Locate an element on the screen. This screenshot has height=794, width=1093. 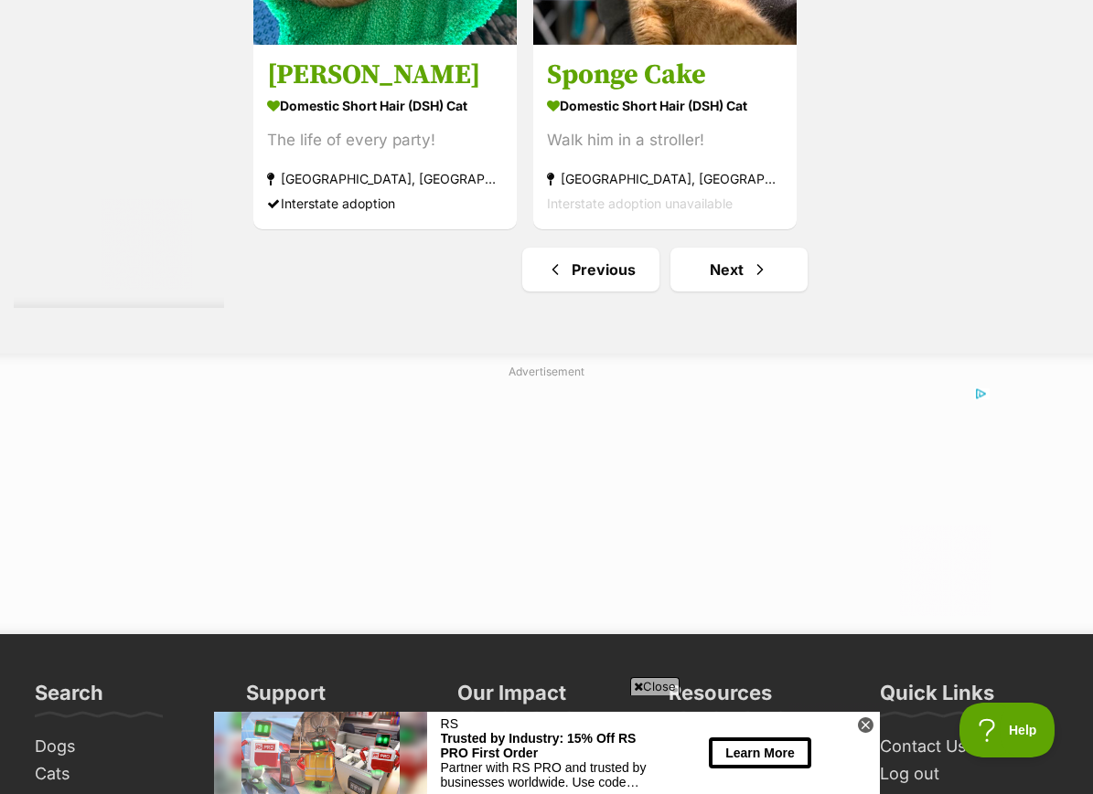
a: Log out is located at coordinates (968, 774).